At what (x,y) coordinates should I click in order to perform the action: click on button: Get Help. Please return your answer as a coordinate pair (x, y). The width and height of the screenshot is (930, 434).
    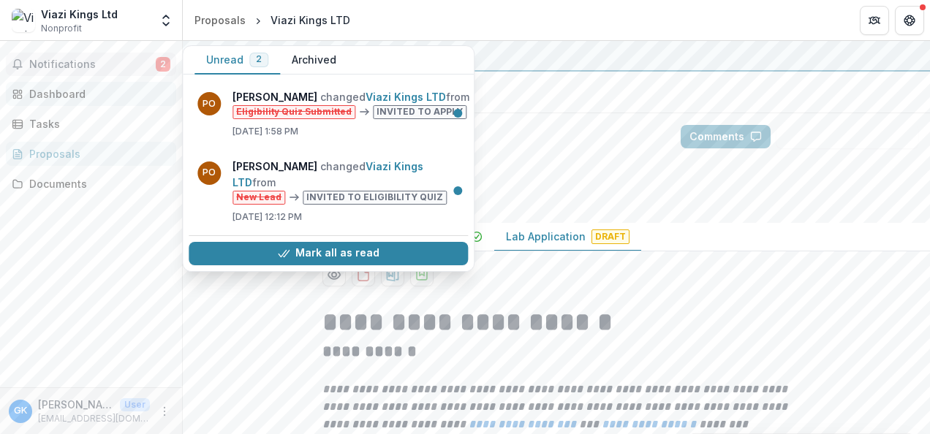
    Looking at the image, I should click on (909, 20).